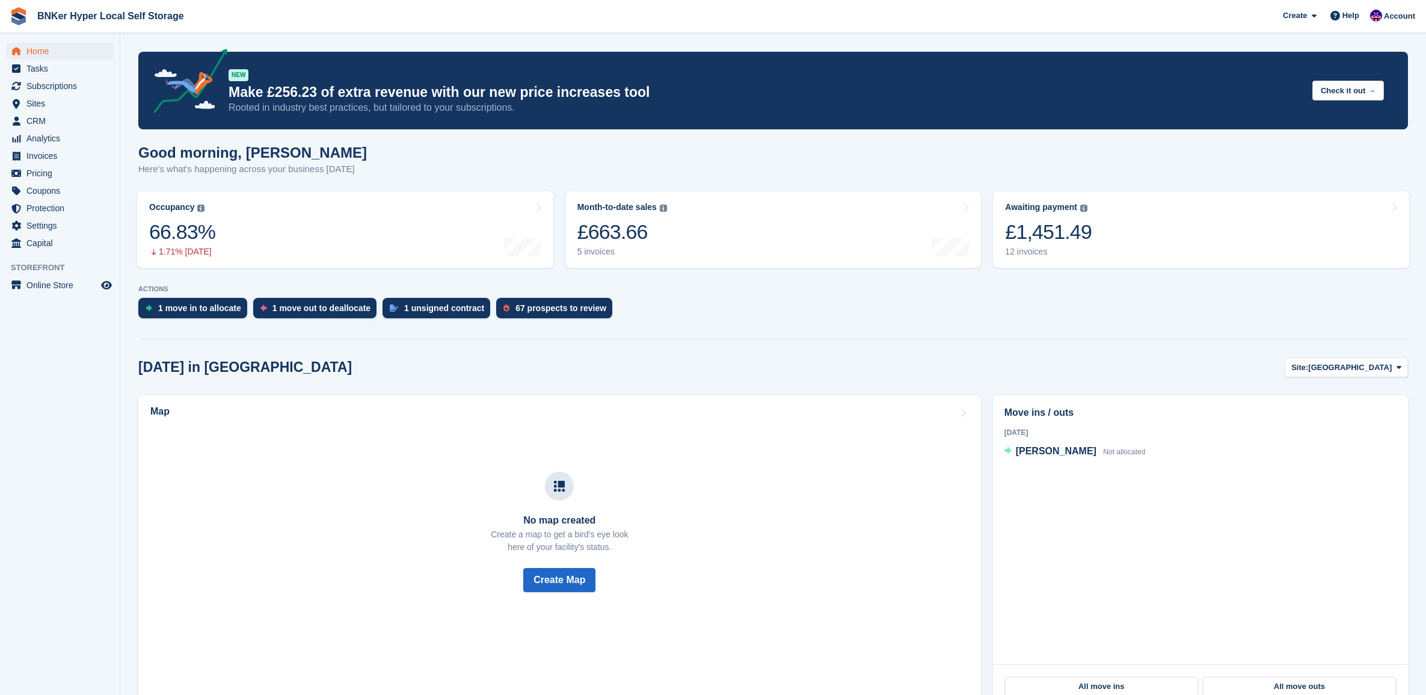  I want to click on div: NEW, so click(238, 75).